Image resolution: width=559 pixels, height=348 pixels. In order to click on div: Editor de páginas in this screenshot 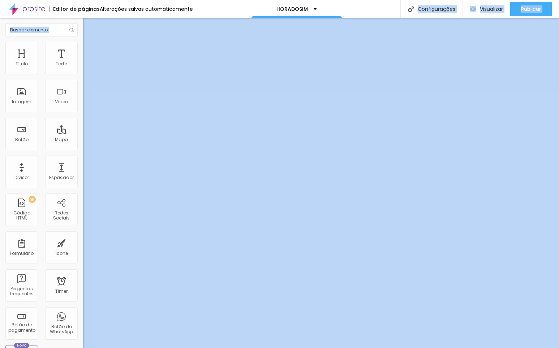, I will do `click(74, 9)`.